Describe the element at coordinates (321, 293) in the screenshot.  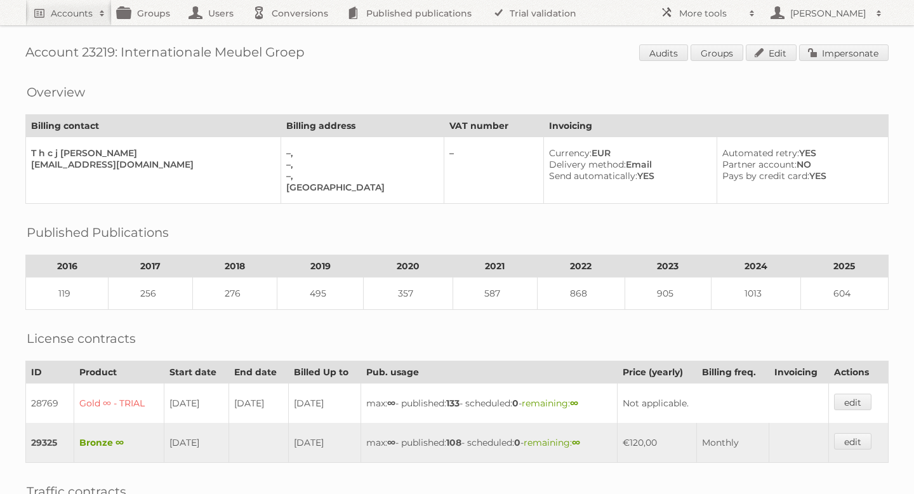
I see `td: 495` at that location.